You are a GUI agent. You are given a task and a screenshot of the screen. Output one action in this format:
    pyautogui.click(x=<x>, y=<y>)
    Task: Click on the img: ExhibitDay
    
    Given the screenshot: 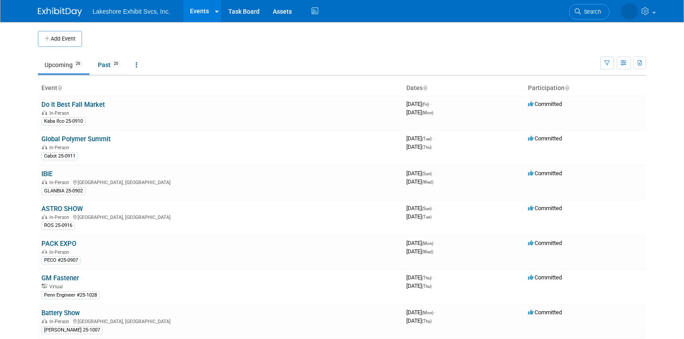 What is the action you would take?
    pyautogui.click(x=60, y=12)
    